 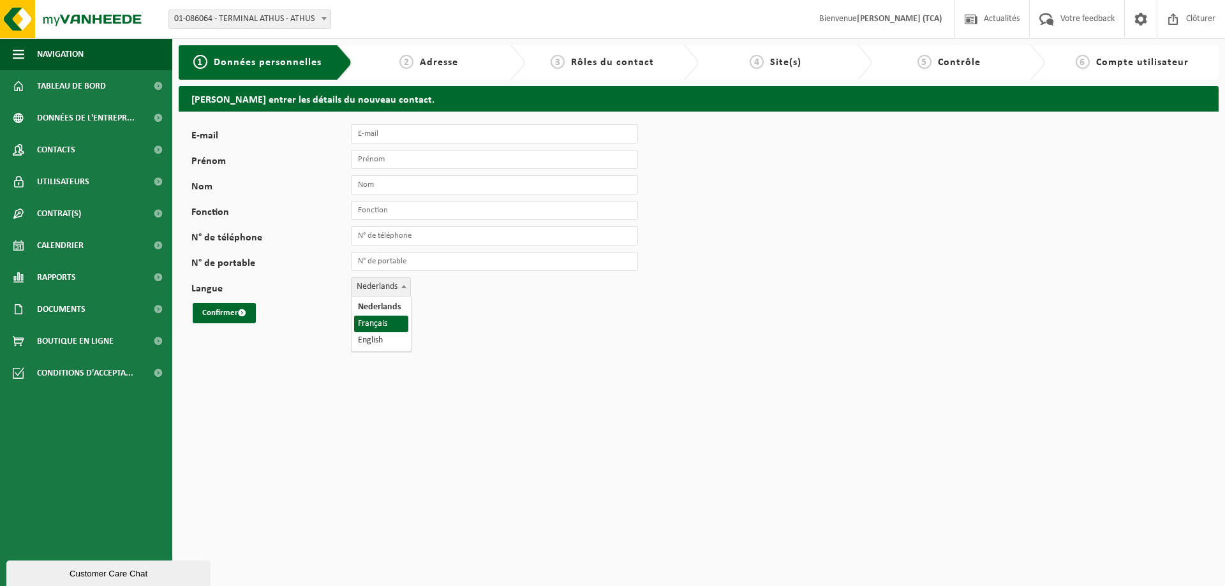 I want to click on span: 01-086064 - TERMINAL ATHUS - ATHUS, so click(x=249, y=19).